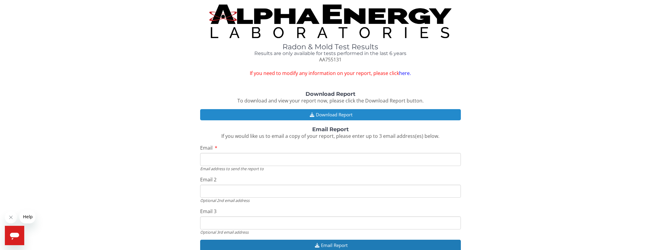  Describe the element at coordinates (208, 212) in the screenshot. I see `span: Email 3` at that location.